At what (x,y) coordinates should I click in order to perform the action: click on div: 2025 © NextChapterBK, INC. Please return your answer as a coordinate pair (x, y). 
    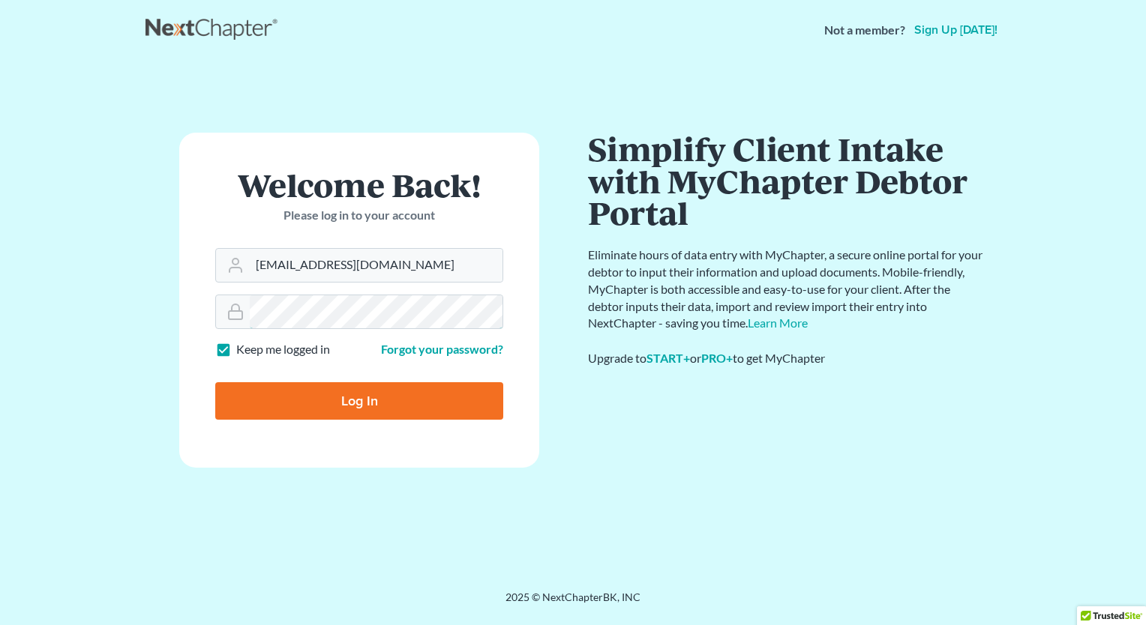
    Looking at the image, I should click on (573, 604).